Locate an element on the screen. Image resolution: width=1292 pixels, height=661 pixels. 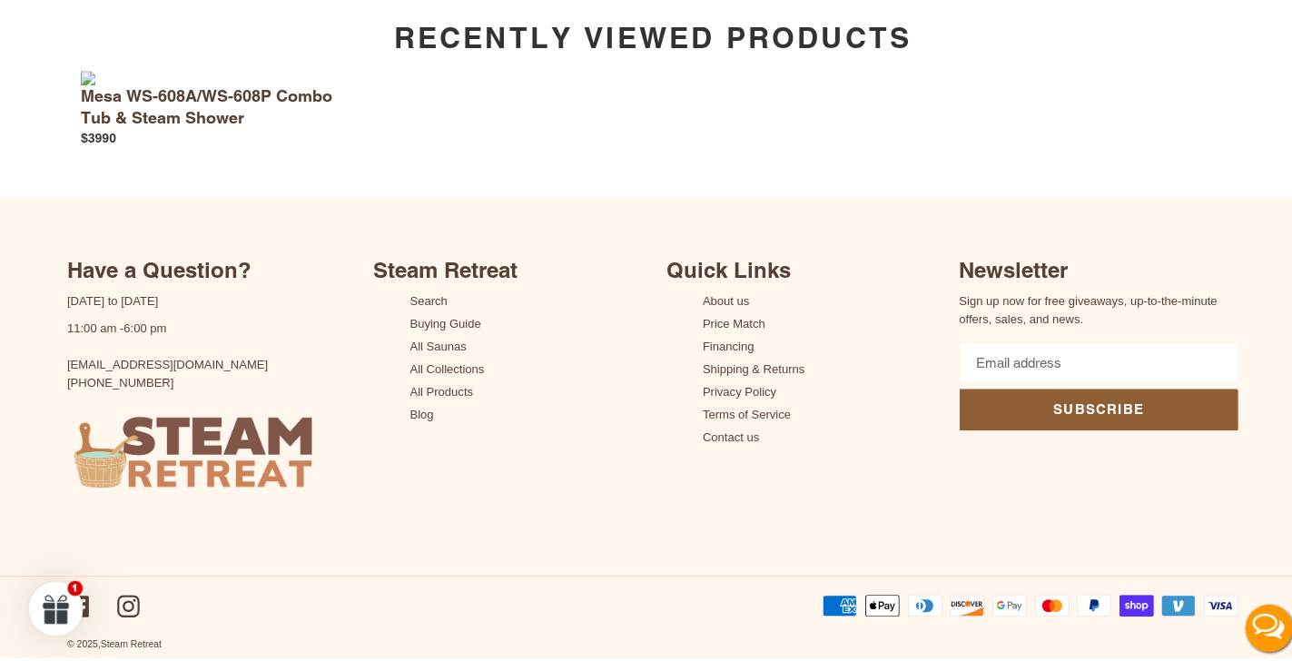
a: Contact us is located at coordinates (731, 433).